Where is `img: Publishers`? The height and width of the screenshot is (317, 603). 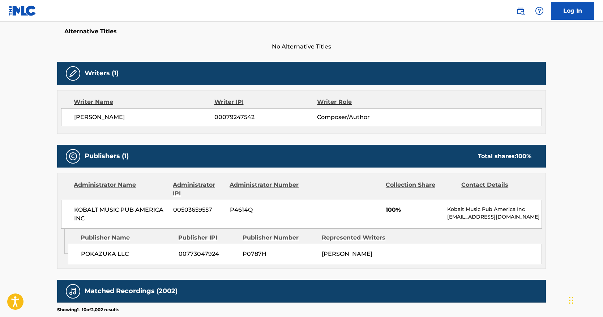 img: Publishers is located at coordinates (73, 156).